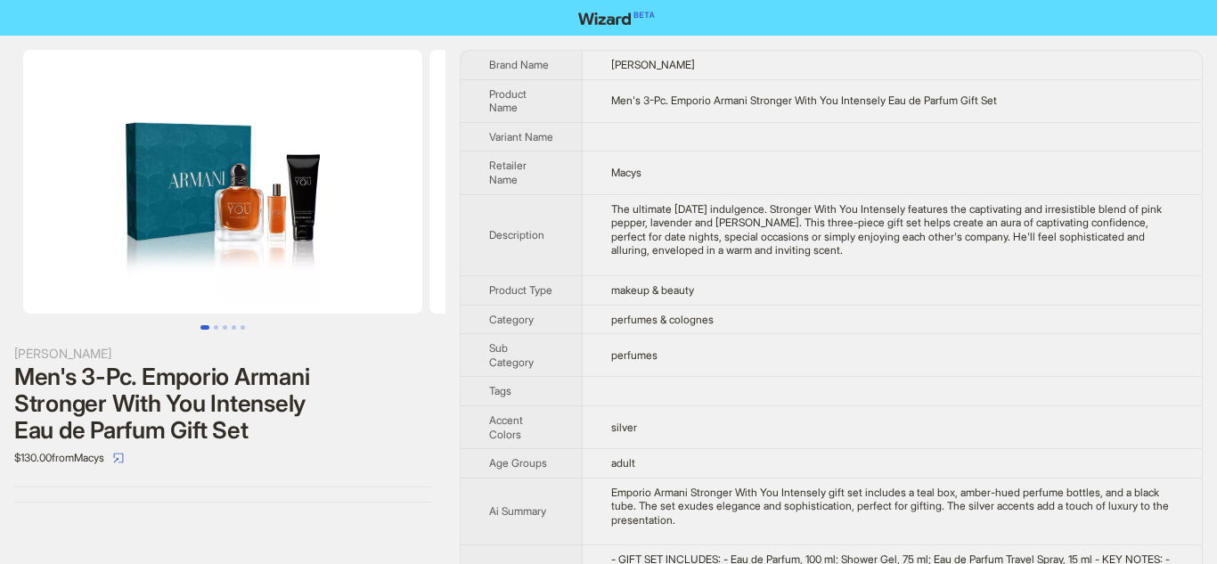 The image size is (1217, 564). What do you see at coordinates (517, 234) in the screenshot?
I see `span: Description` at bounding box center [517, 234].